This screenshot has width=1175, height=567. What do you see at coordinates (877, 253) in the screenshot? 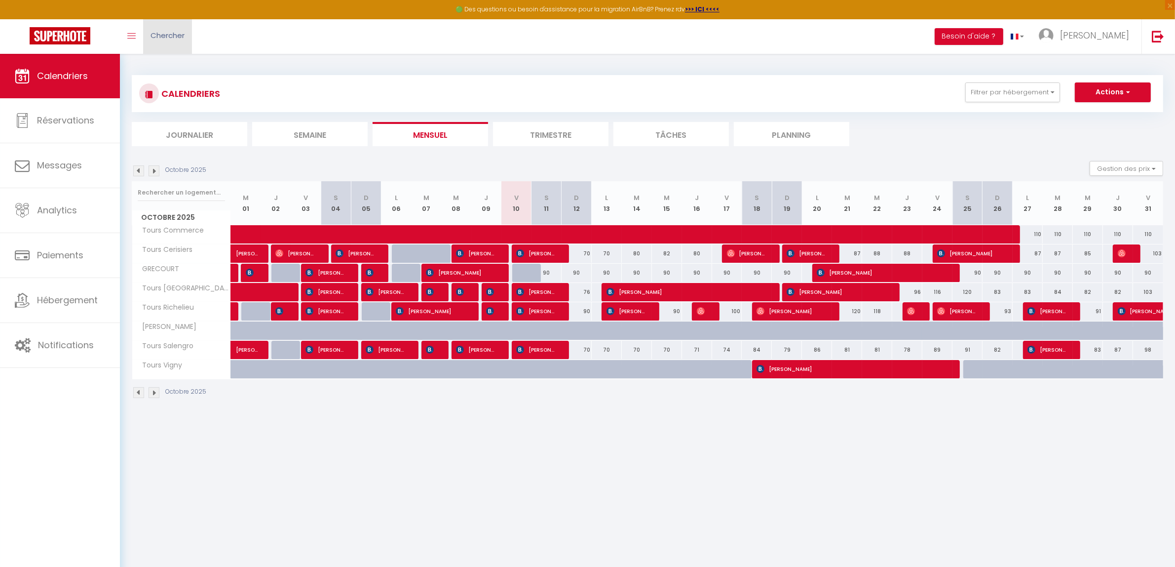
I see `div: 88` at bounding box center [877, 253].